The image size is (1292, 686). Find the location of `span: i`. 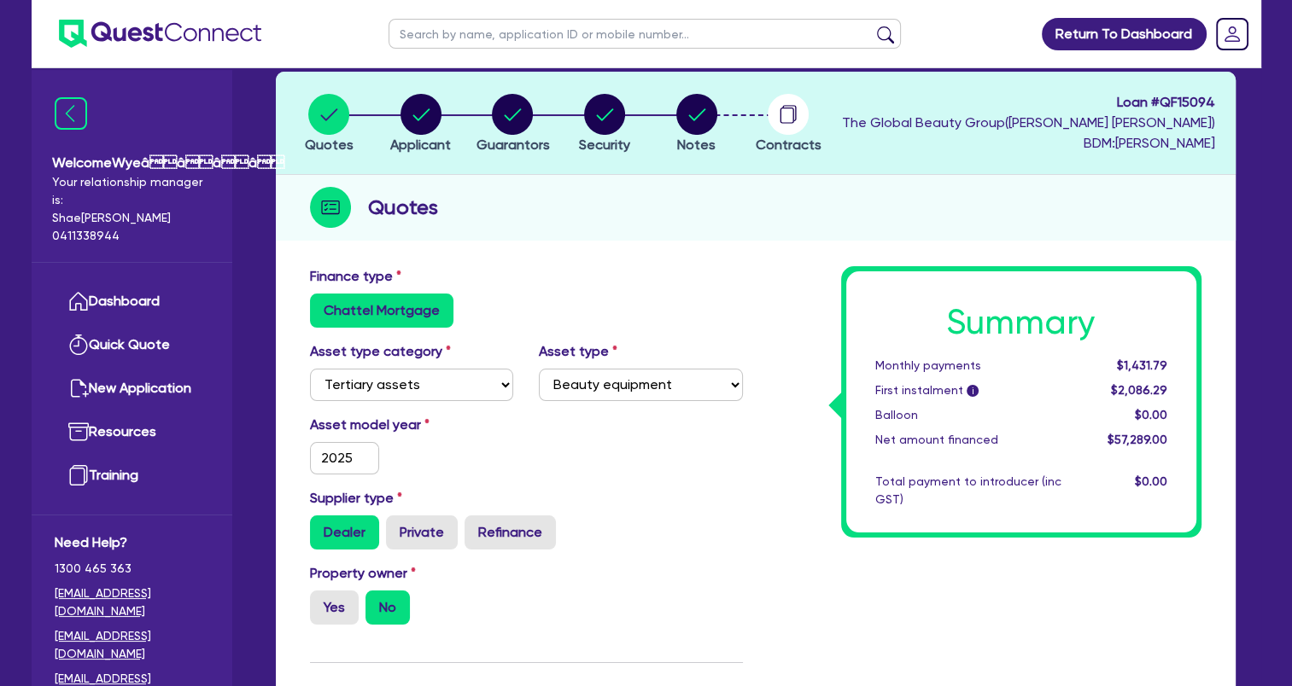

span: i is located at coordinates (972, 391).